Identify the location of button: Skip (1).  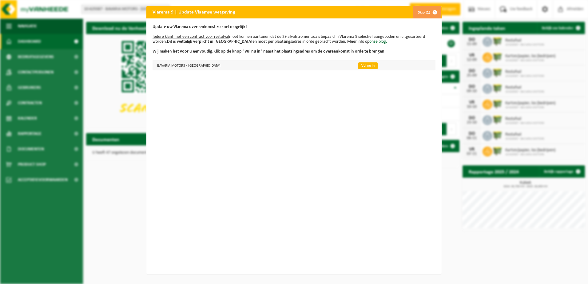
(427, 12).